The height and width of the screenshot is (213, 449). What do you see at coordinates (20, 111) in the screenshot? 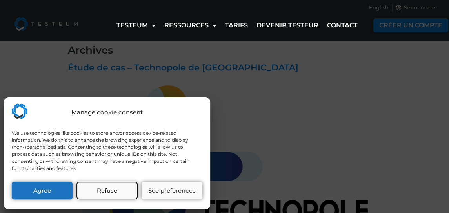
I see `img: Testeum.com - Application crowdtesting platform` at bounding box center [20, 111].